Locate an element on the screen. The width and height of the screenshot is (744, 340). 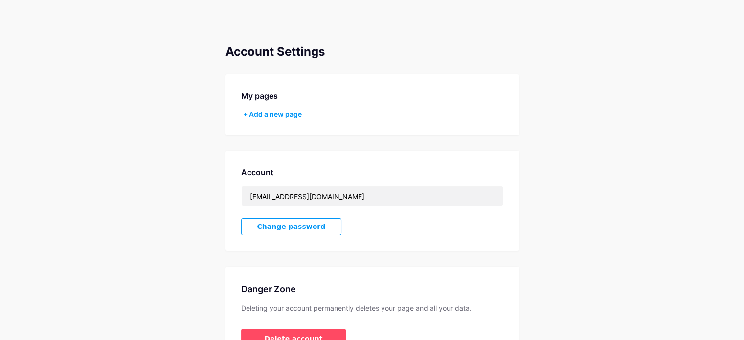
input: Email is located at coordinates (372, 196).